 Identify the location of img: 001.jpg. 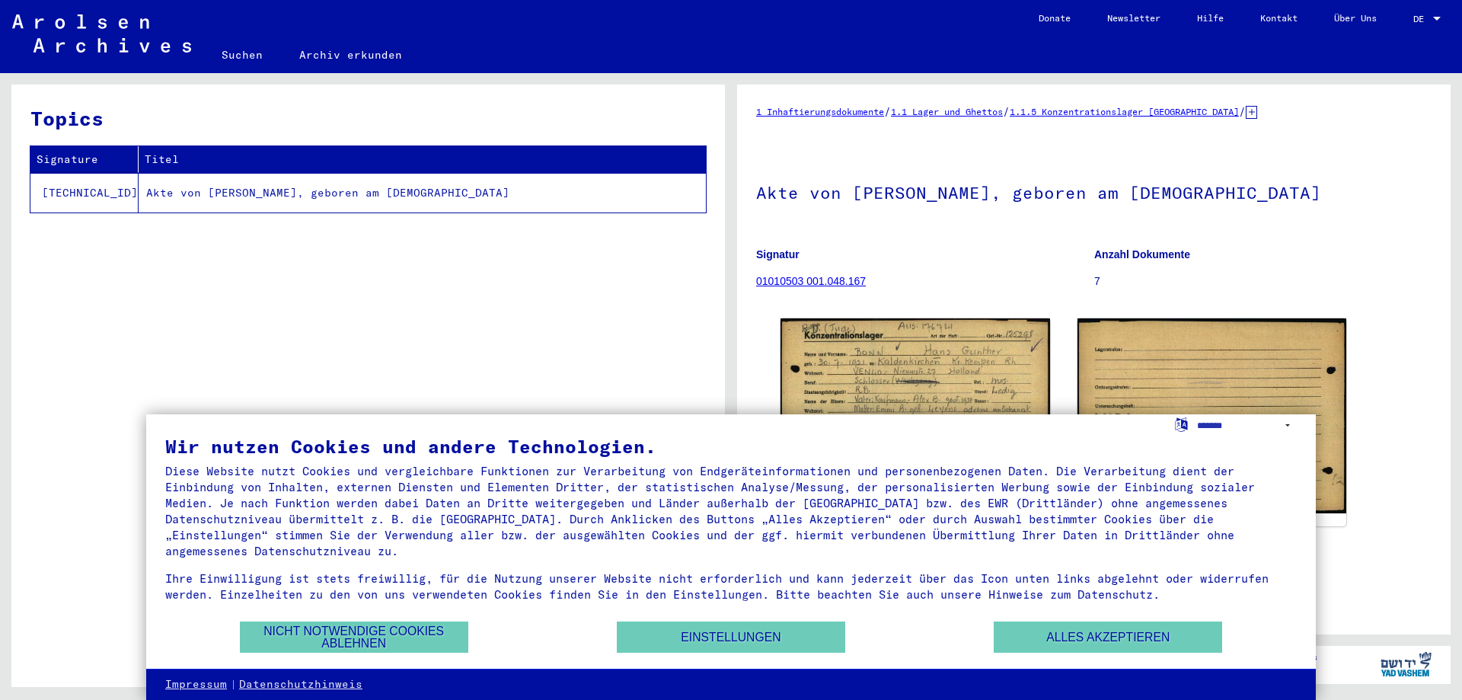
(916, 414).